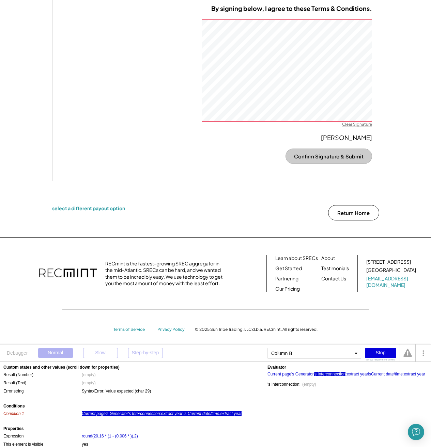 The width and height of the screenshot is (431, 447). Describe the element at coordinates (380, 360) in the screenshot. I see `div: Show responsive boxes` at that location.